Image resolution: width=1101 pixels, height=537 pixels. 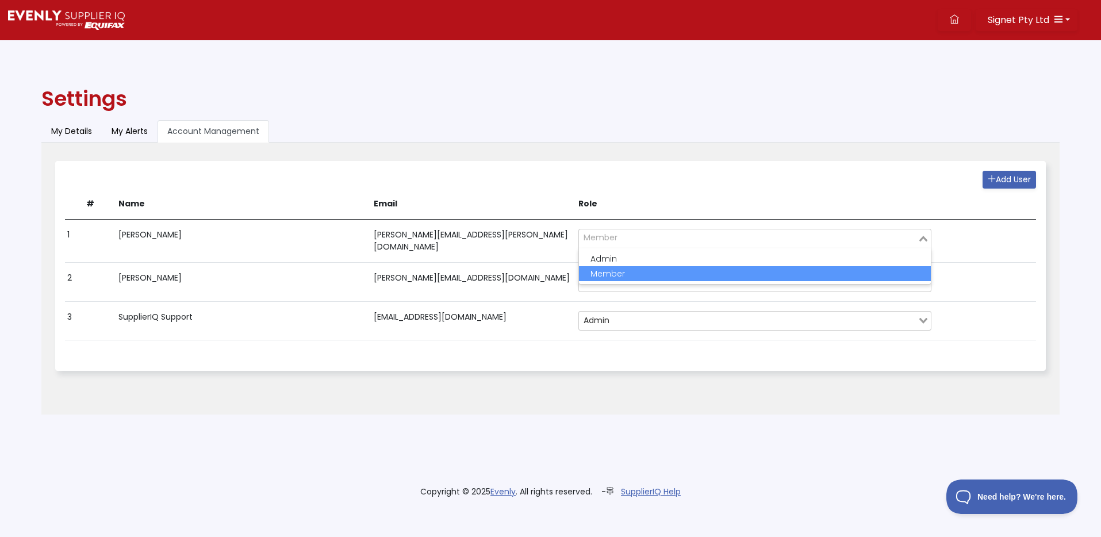 What do you see at coordinates (503, 492) in the screenshot?
I see `a: Evenly` at bounding box center [503, 492].